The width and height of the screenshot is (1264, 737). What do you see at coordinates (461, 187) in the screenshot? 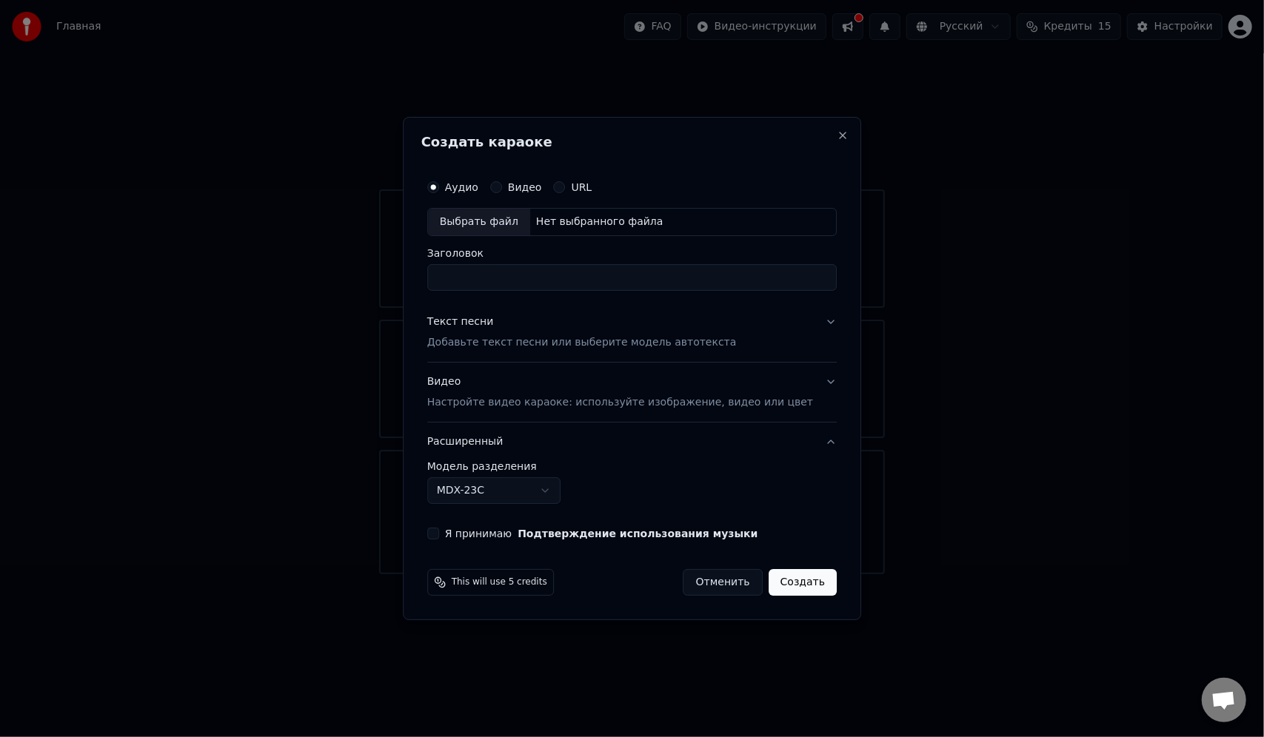
I see `label: Аудио` at bounding box center [461, 187].